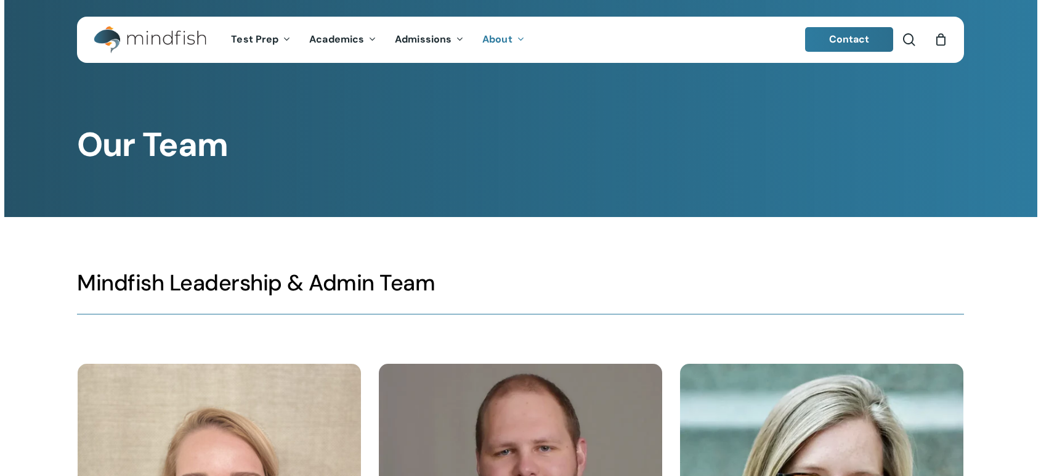  Describe the element at coordinates (336, 39) in the screenshot. I see `span: Academics` at that location.